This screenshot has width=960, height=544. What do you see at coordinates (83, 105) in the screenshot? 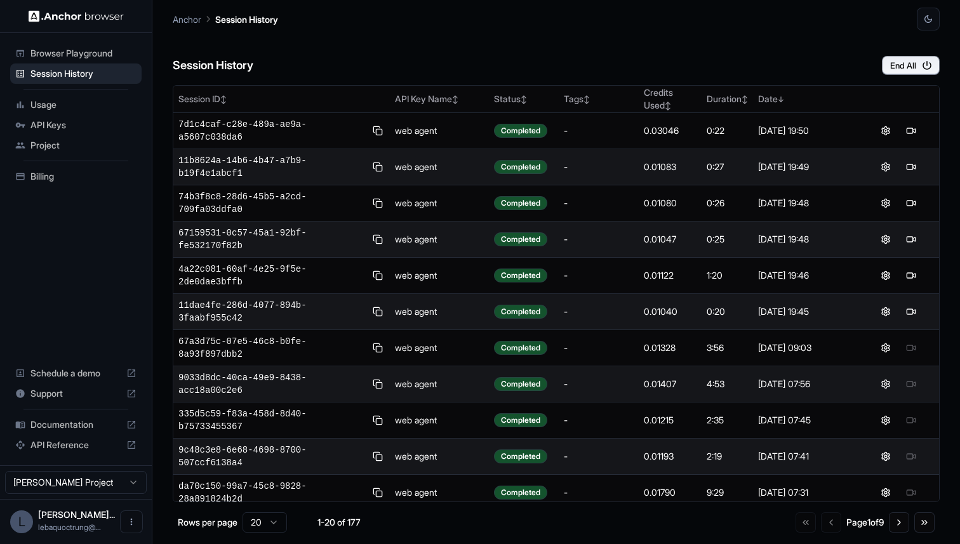
I see `span: Usage` at bounding box center [83, 105].